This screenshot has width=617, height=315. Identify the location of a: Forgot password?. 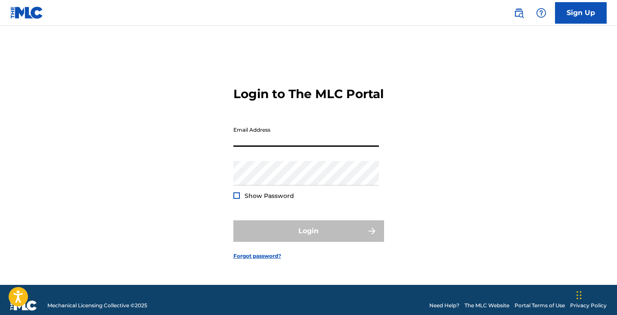
(257, 256).